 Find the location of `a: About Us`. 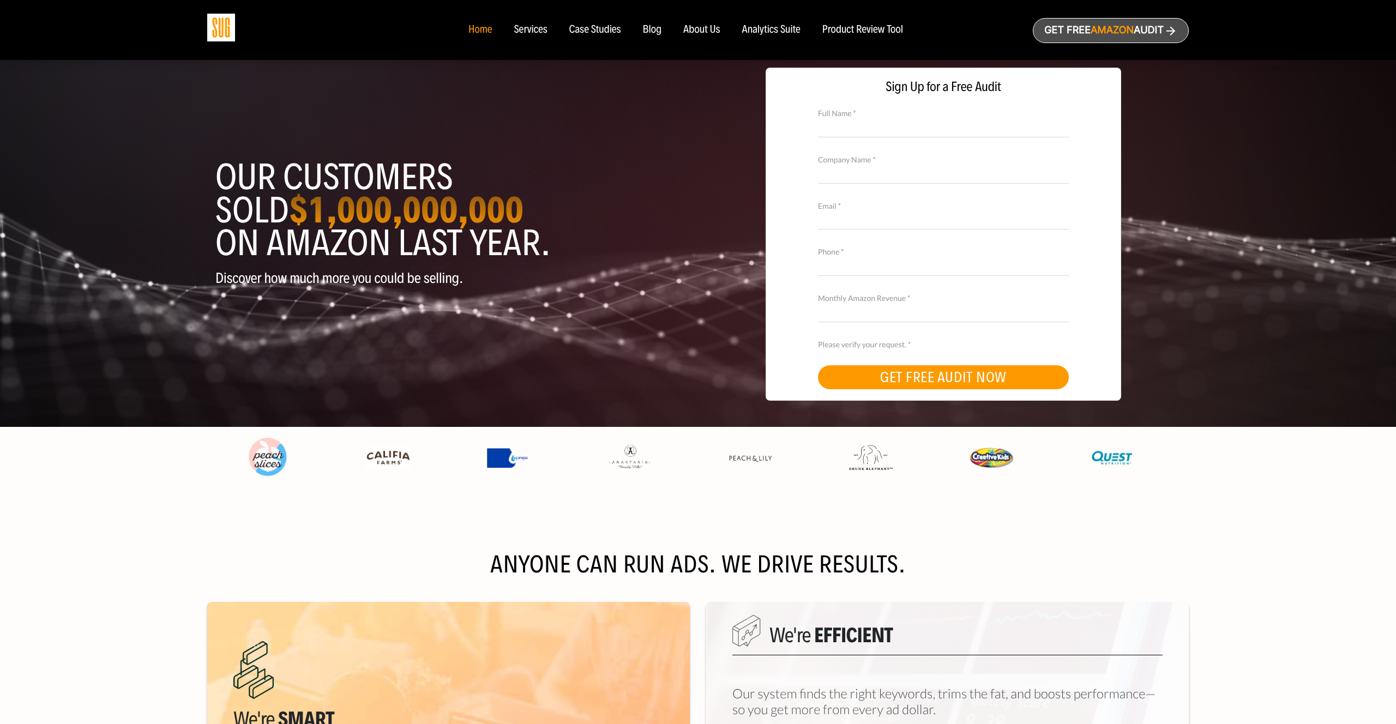

a: About Us is located at coordinates (702, 30).